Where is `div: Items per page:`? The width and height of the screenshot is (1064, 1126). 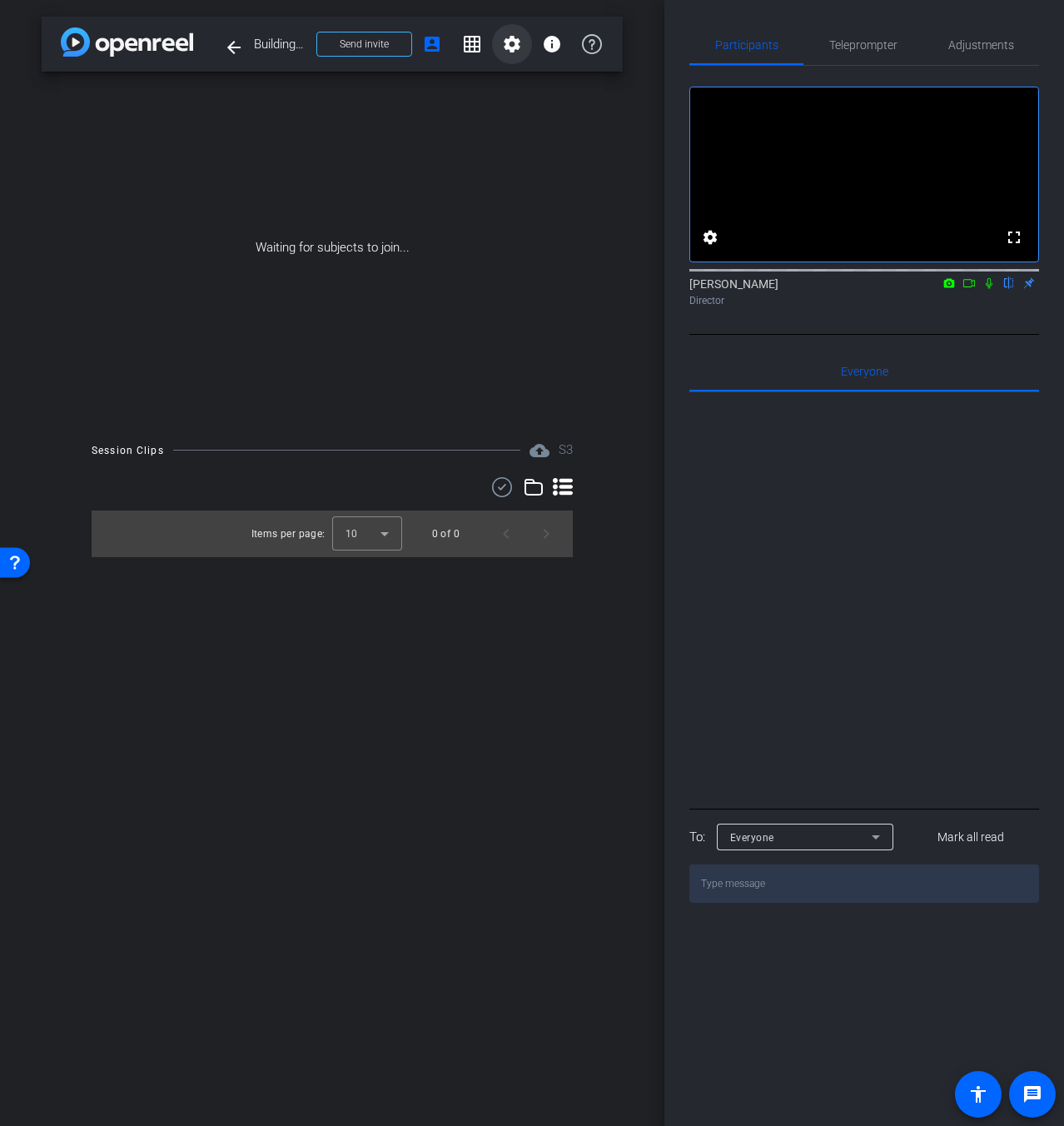 div: Items per page: is located at coordinates (288, 534).